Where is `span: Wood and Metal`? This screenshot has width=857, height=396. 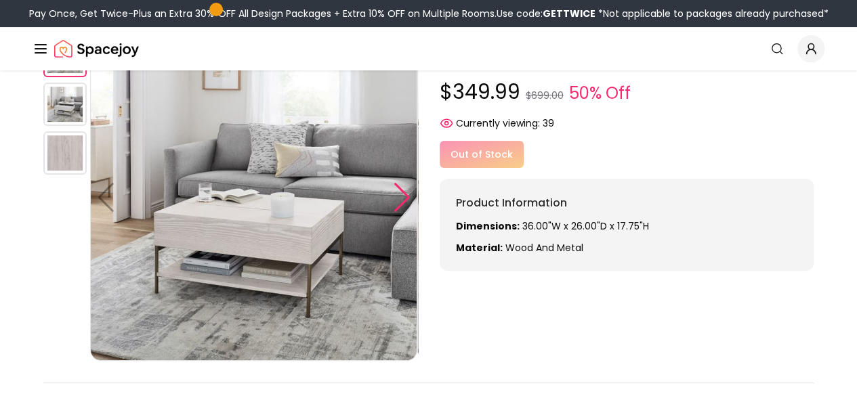 span: Wood and Metal is located at coordinates (544, 248).